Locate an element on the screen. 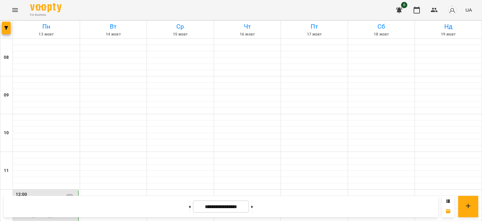  h6: 18 жовт is located at coordinates (381, 34).